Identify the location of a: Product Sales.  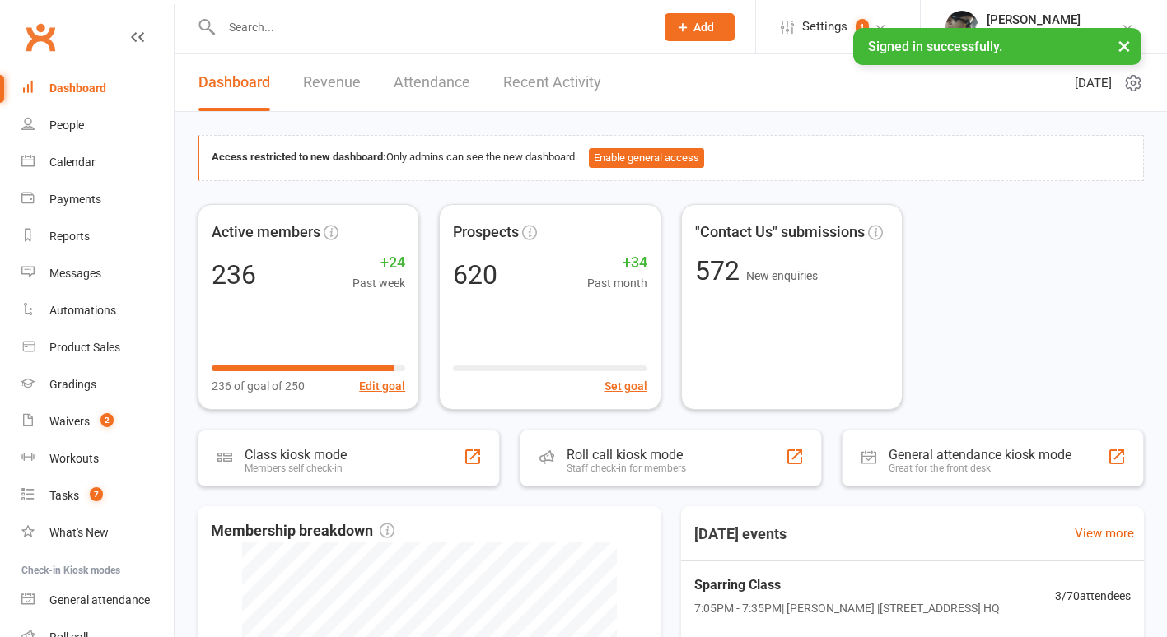
(97, 348).